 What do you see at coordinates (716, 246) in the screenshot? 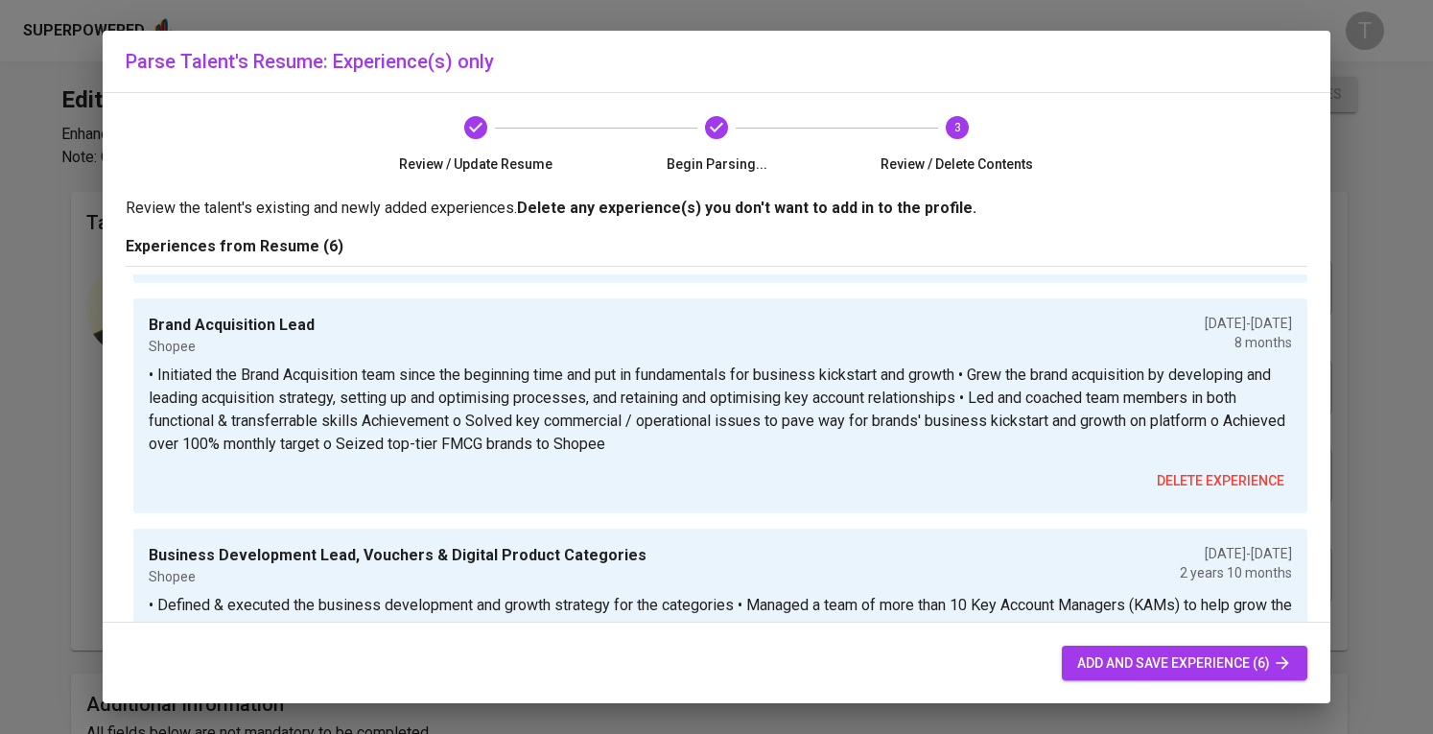
I see `p: Experiences from Resume (6)` at bounding box center [716, 246].